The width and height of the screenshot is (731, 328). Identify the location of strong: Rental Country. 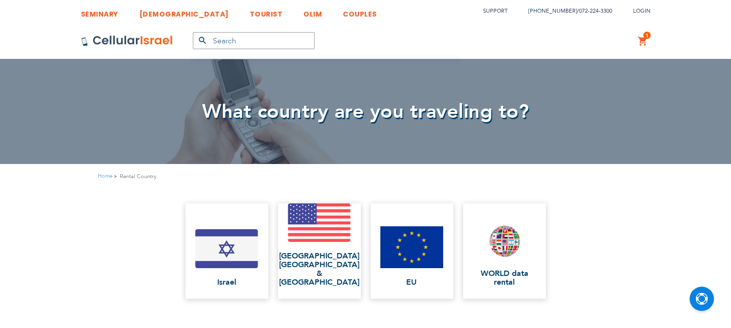
(138, 176).